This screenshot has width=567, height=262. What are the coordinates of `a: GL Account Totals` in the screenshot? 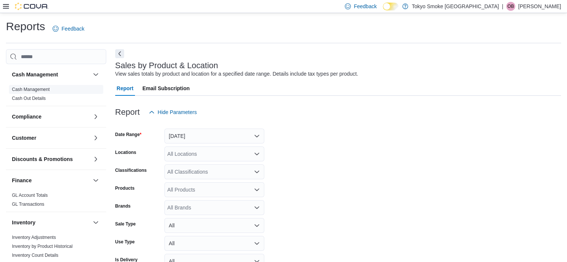 It's located at (30, 195).